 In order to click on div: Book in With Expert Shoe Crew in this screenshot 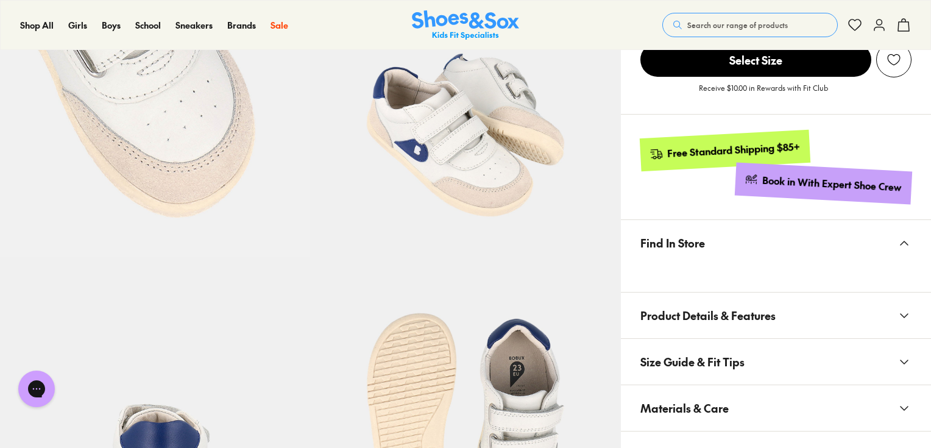, I will do `click(832, 184)`.